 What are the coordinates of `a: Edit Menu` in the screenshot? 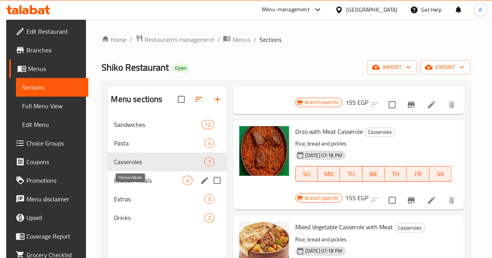 It's located at (52, 125).